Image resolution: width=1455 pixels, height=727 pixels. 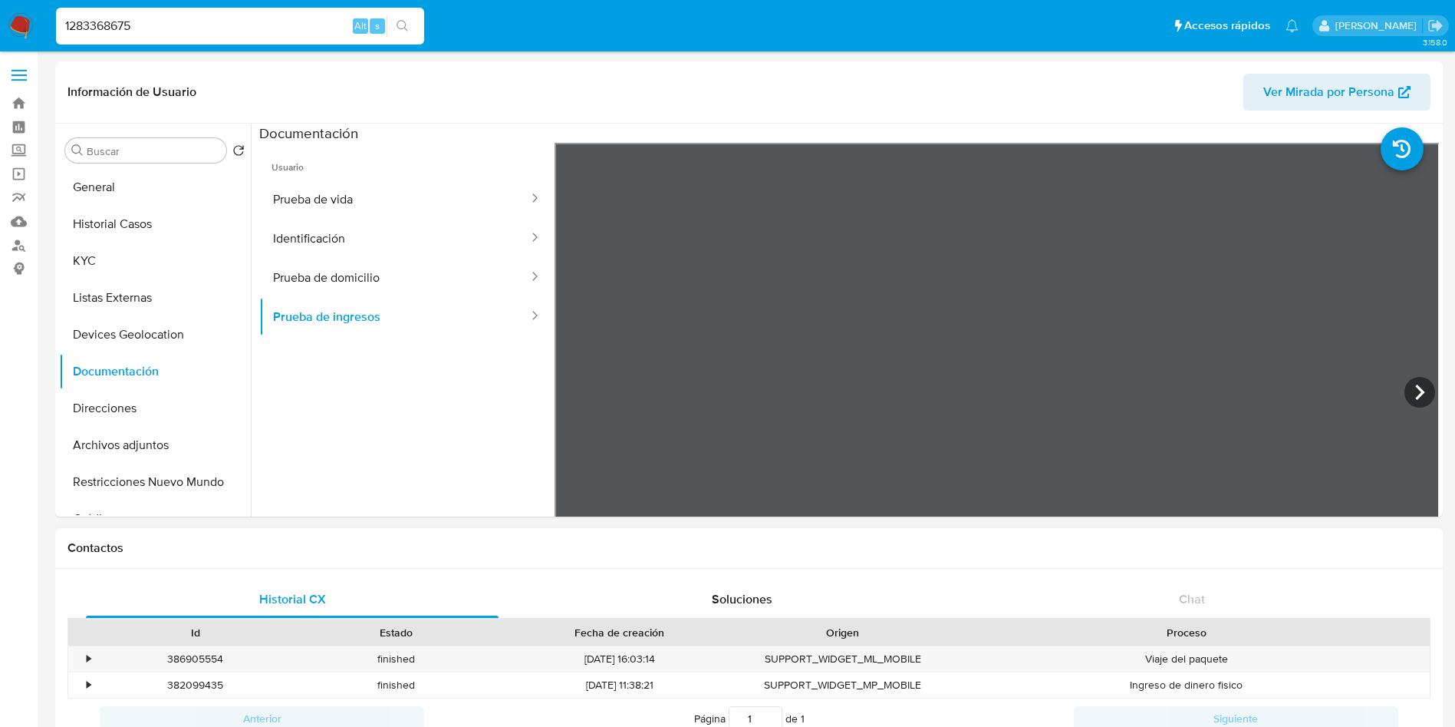 I want to click on button: search-icon, so click(x=402, y=26).